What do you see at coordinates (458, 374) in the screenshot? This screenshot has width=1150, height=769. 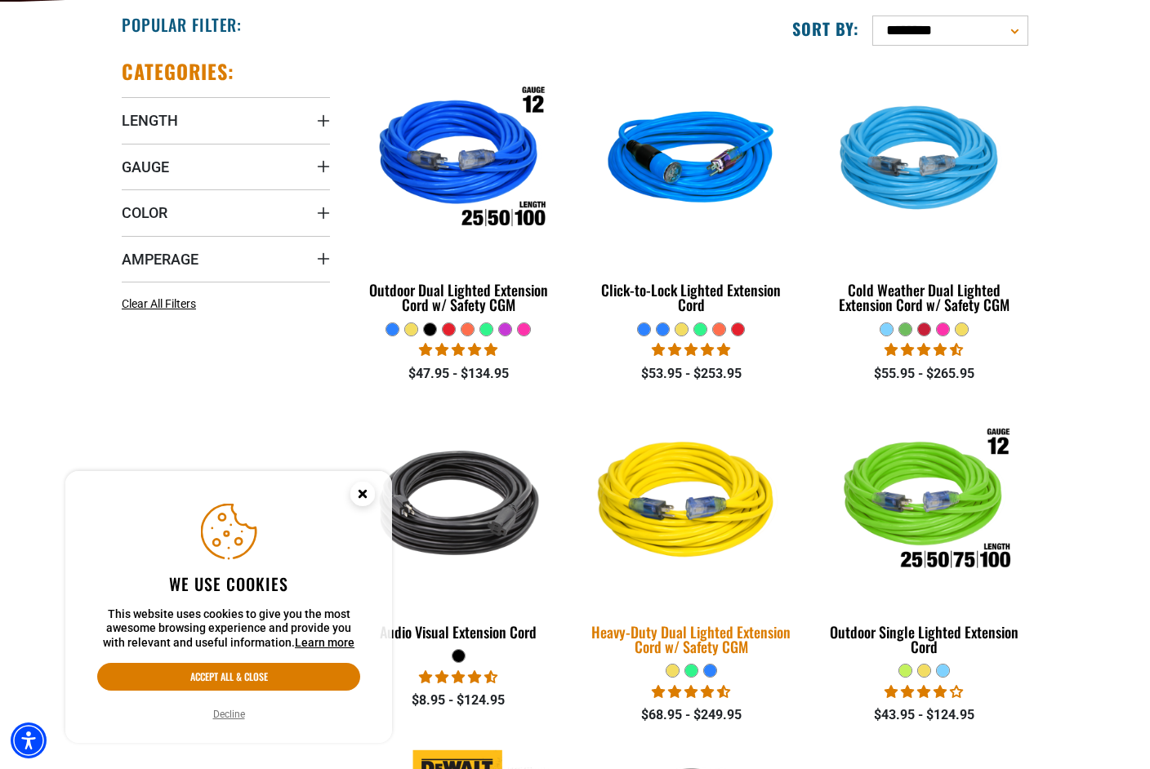 I see `div: $47.95 - $134.95` at bounding box center [458, 374].